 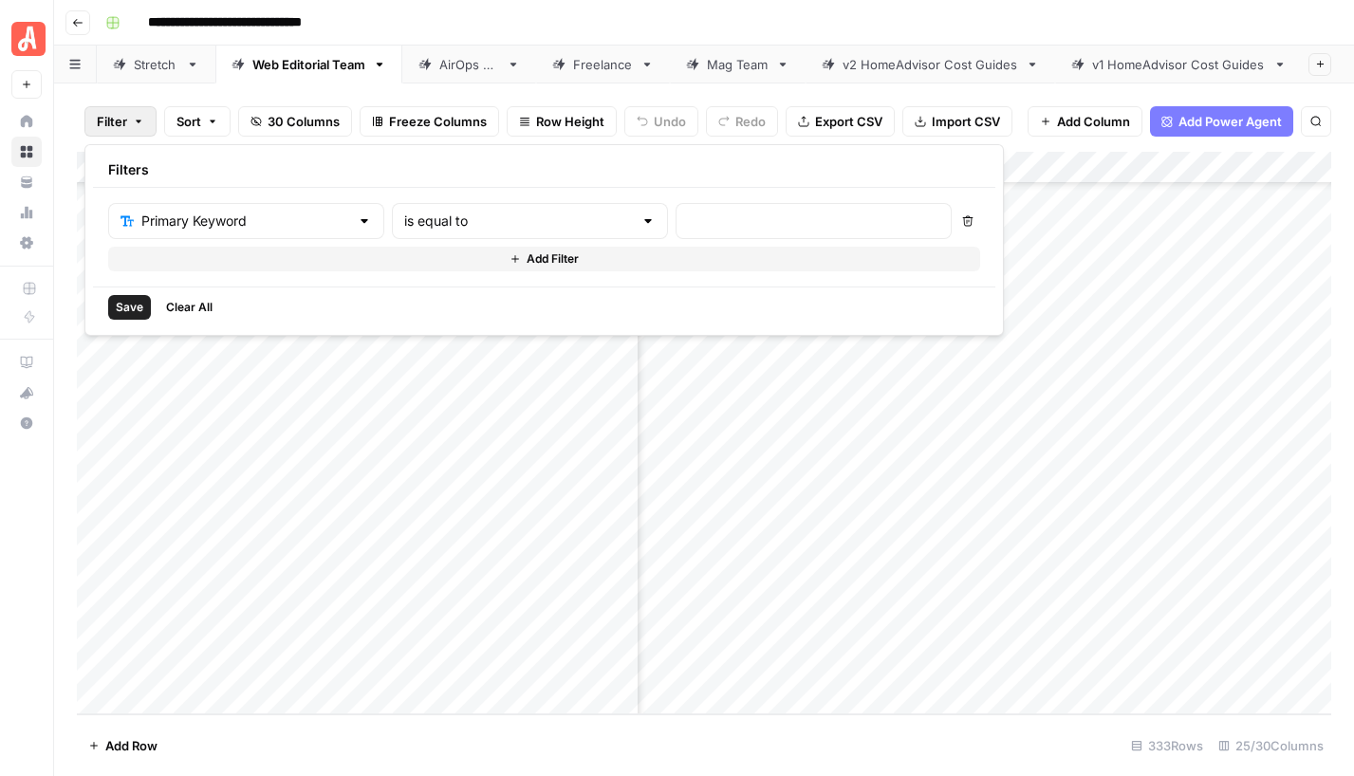 What do you see at coordinates (957, 121) in the screenshot?
I see `button: Import CSV` at bounding box center [957, 121].